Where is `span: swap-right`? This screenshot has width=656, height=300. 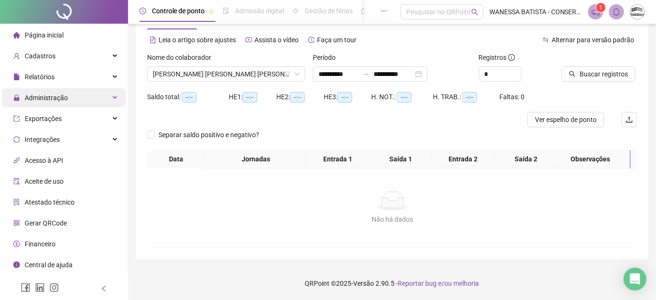 span: swap-right is located at coordinates (366, 74).